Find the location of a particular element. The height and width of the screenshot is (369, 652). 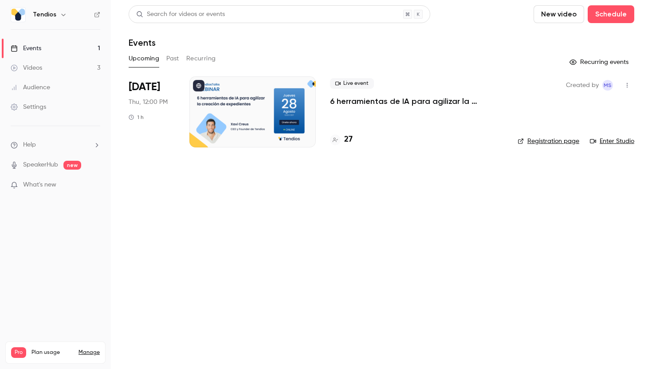

span: MS is located at coordinates (608, 85).